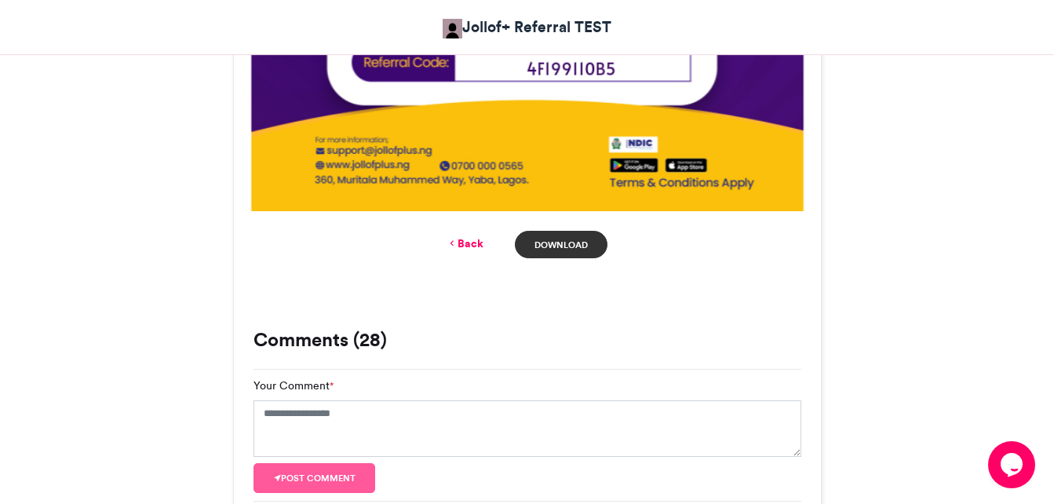 The width and height of the screenshot is (1054, 504). Describe the element at coordinates (452, 28) in the screenshot. I see `img: Jollof+ Referral TEST` at that location.